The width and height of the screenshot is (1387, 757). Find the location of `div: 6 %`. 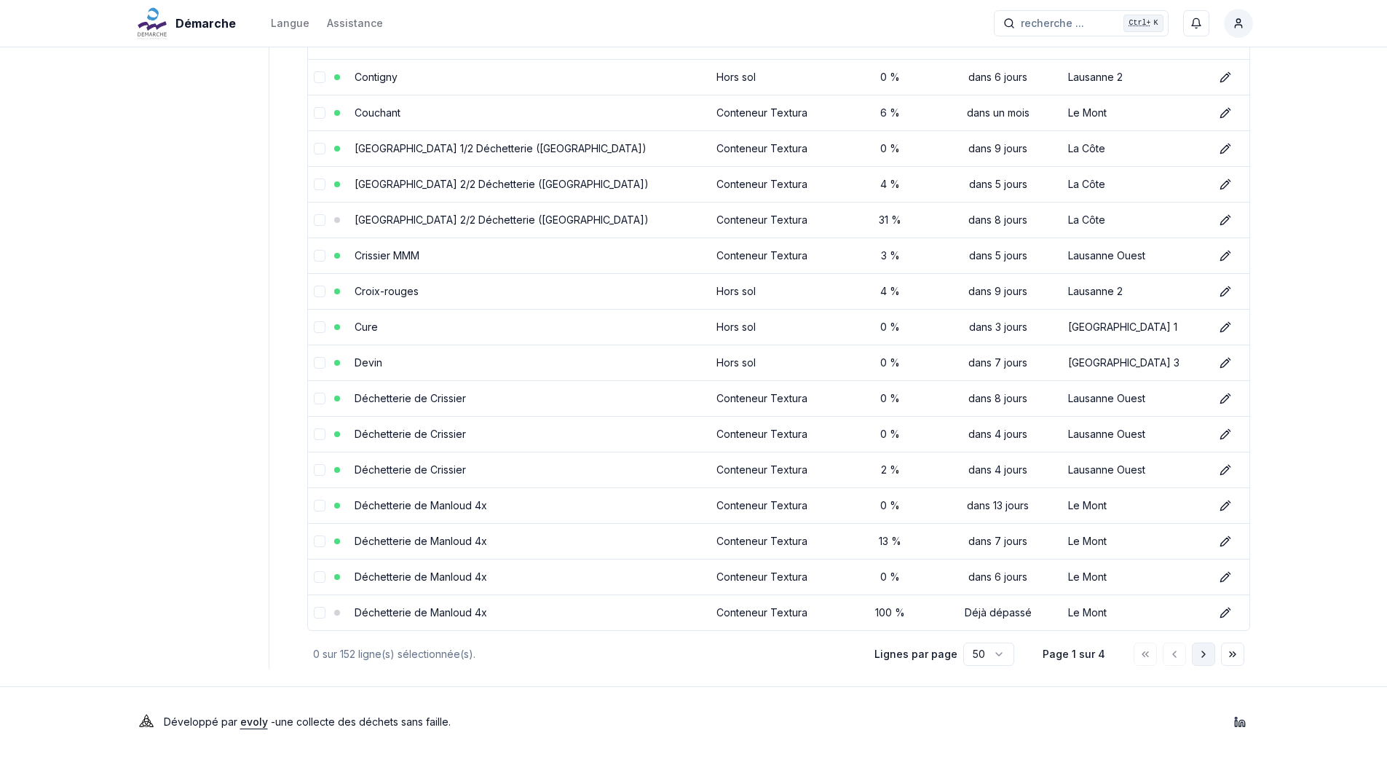

div: 6 % is located at coordinates (890, 113).